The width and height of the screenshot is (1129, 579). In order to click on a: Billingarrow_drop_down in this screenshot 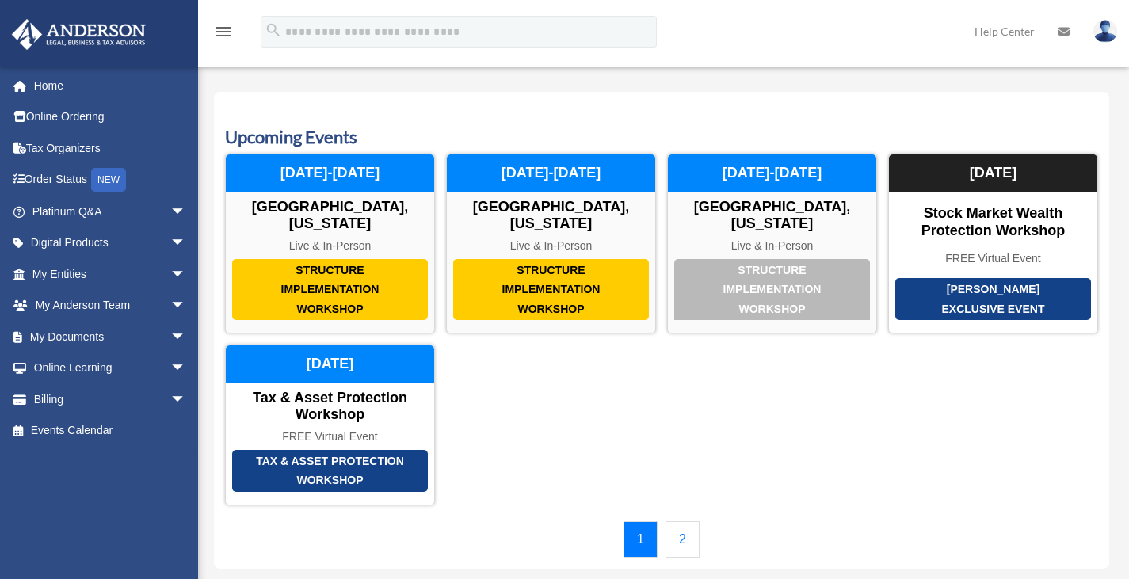, I will do `click(110, 399)`.